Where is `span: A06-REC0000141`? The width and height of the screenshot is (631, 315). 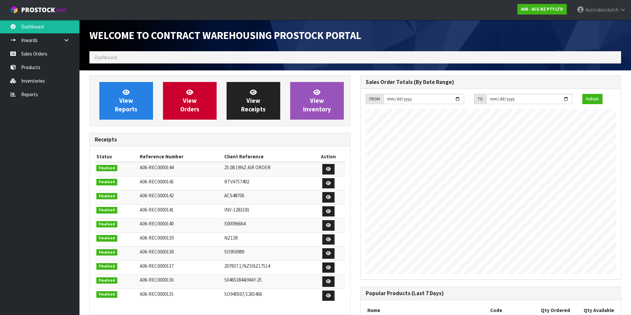
span: A06-REC0000141 is located at coordinates (157, 210).